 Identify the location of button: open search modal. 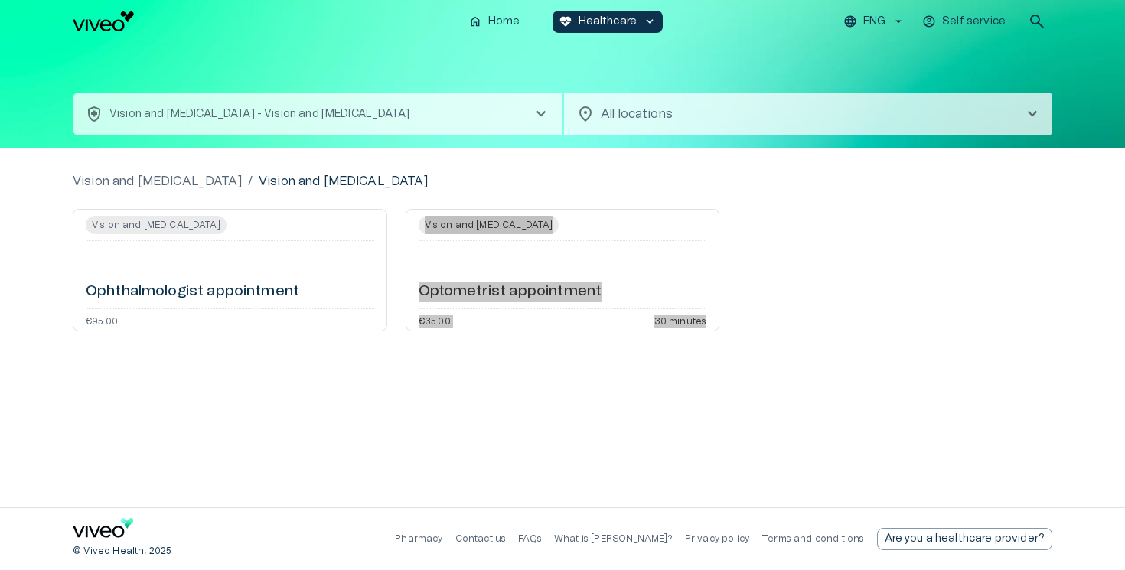
(1037, 21).